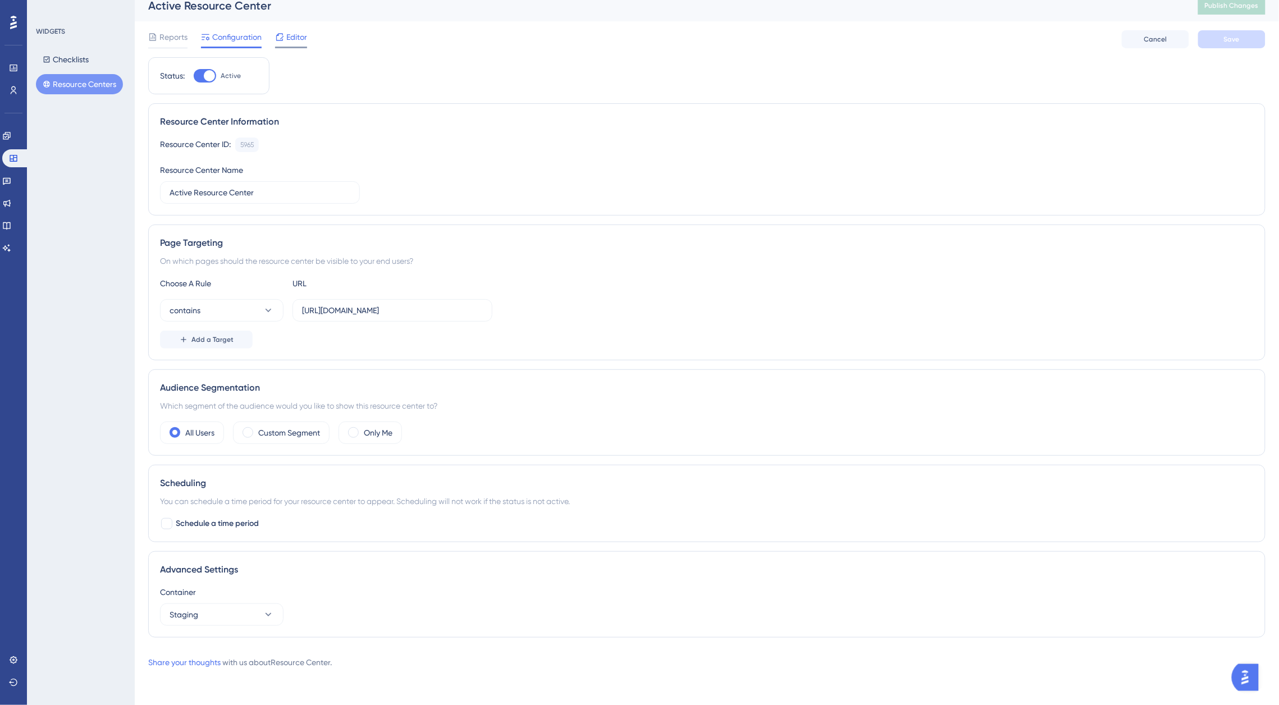  Describe the element at coordinates (707, 388) in the screenshot. I see `div: Audience Segmentation` at that location.